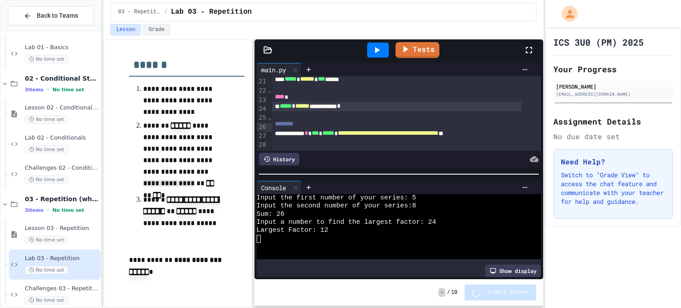  What do you see at coordinates (262, 91) in the screenshot?
I see `div: 22` at bounding box center [262, 91].